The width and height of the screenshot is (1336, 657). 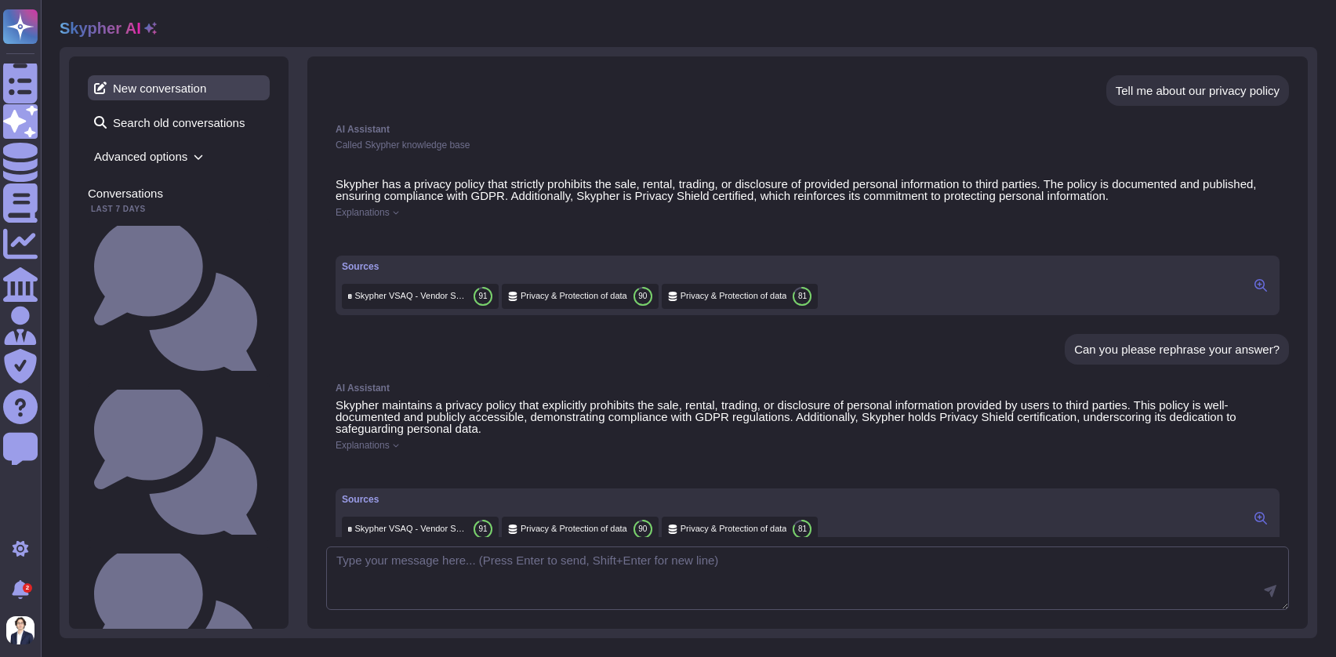 I want to click on button: user, so click(x=24, y=631).